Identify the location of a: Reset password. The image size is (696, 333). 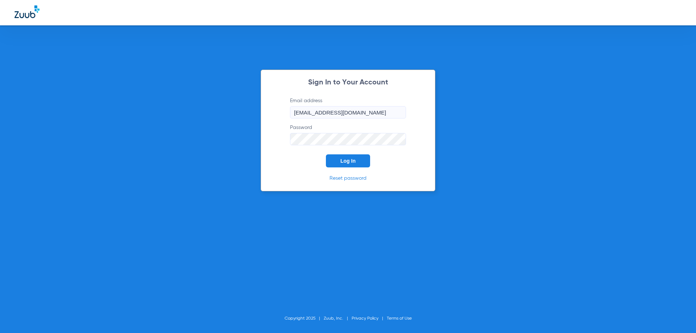
(348, 178).